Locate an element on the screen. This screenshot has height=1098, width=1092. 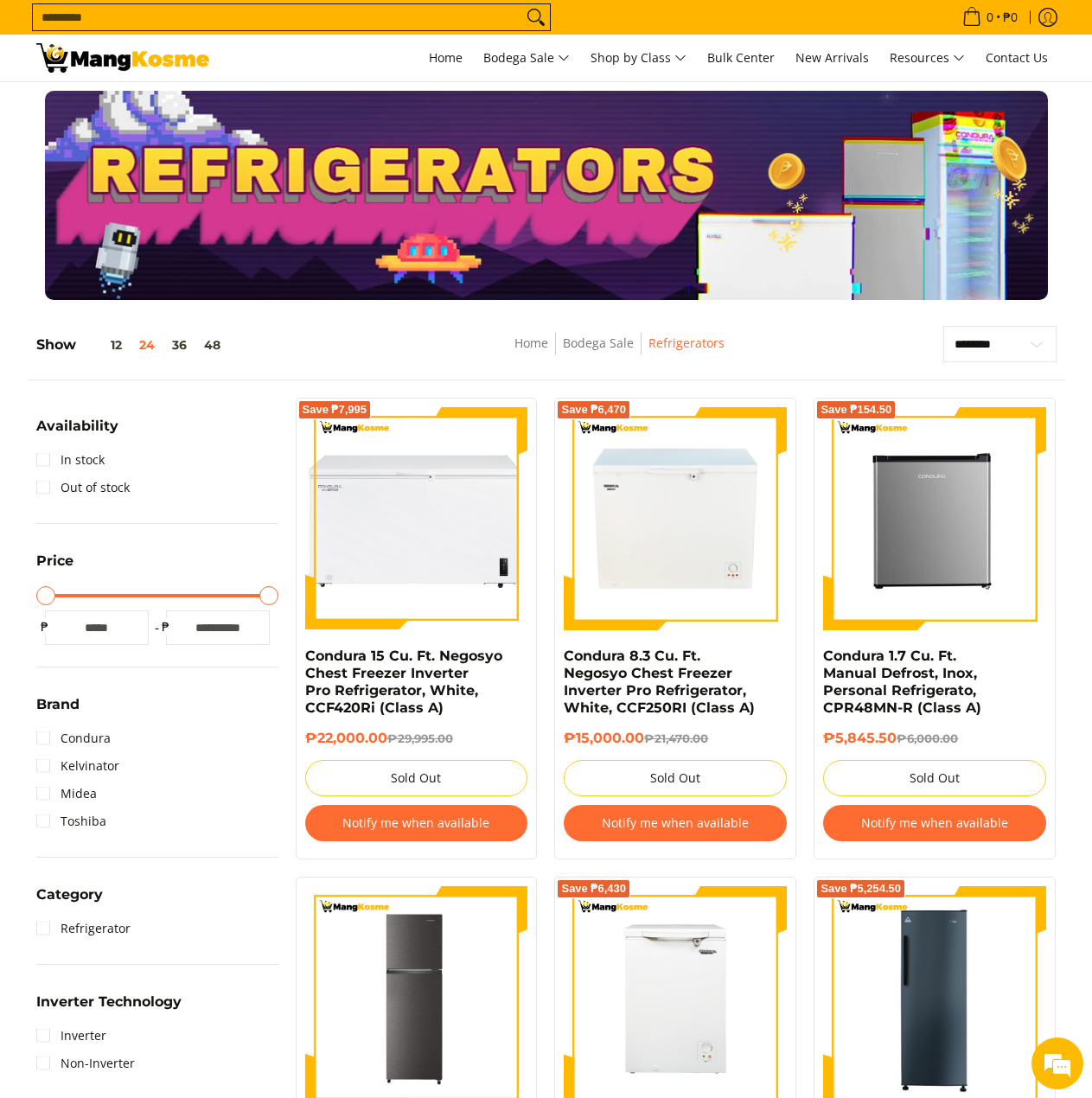
a: New Arrivals is located at coordinates (832, 58).